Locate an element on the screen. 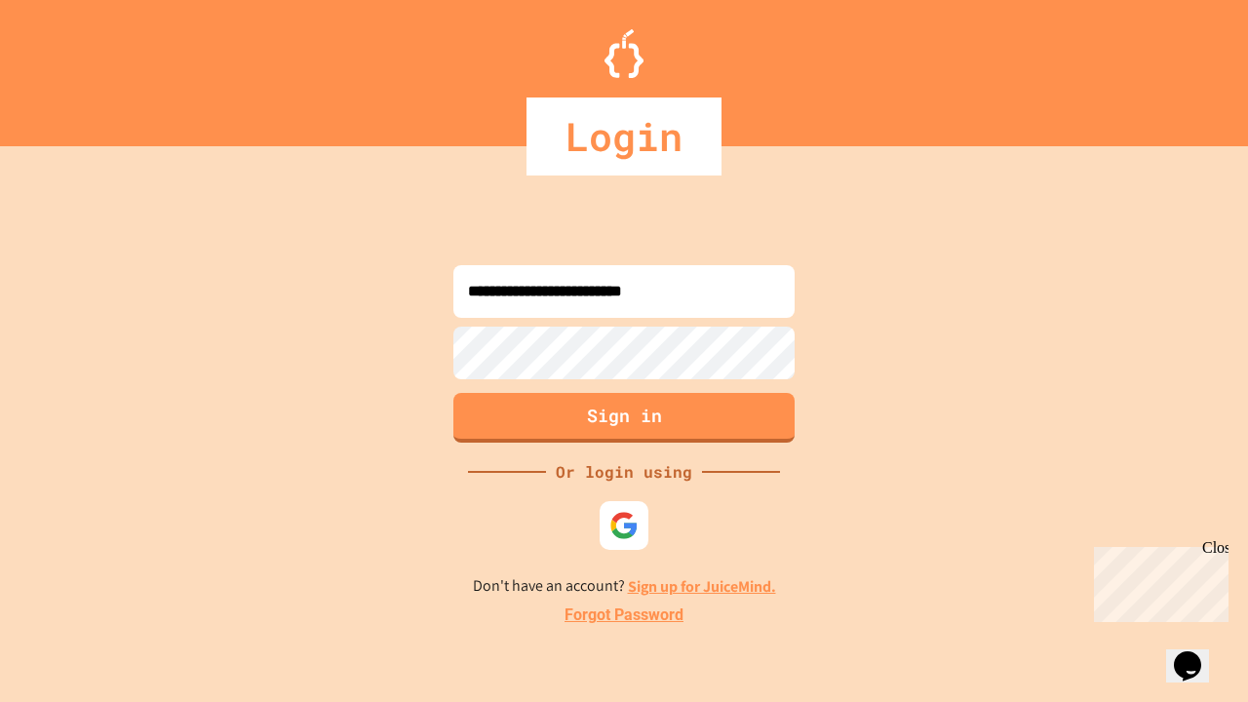  div: Login is located at coordinates (624, 137).